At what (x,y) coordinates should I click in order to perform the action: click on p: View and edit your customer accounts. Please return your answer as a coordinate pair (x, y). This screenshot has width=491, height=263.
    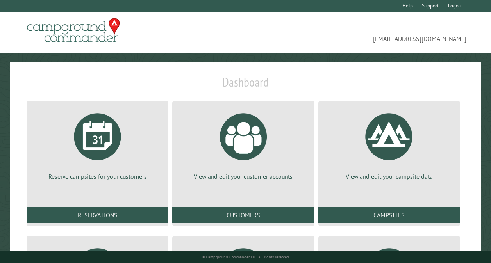
    Looking at the image, I should click on (243, 177).